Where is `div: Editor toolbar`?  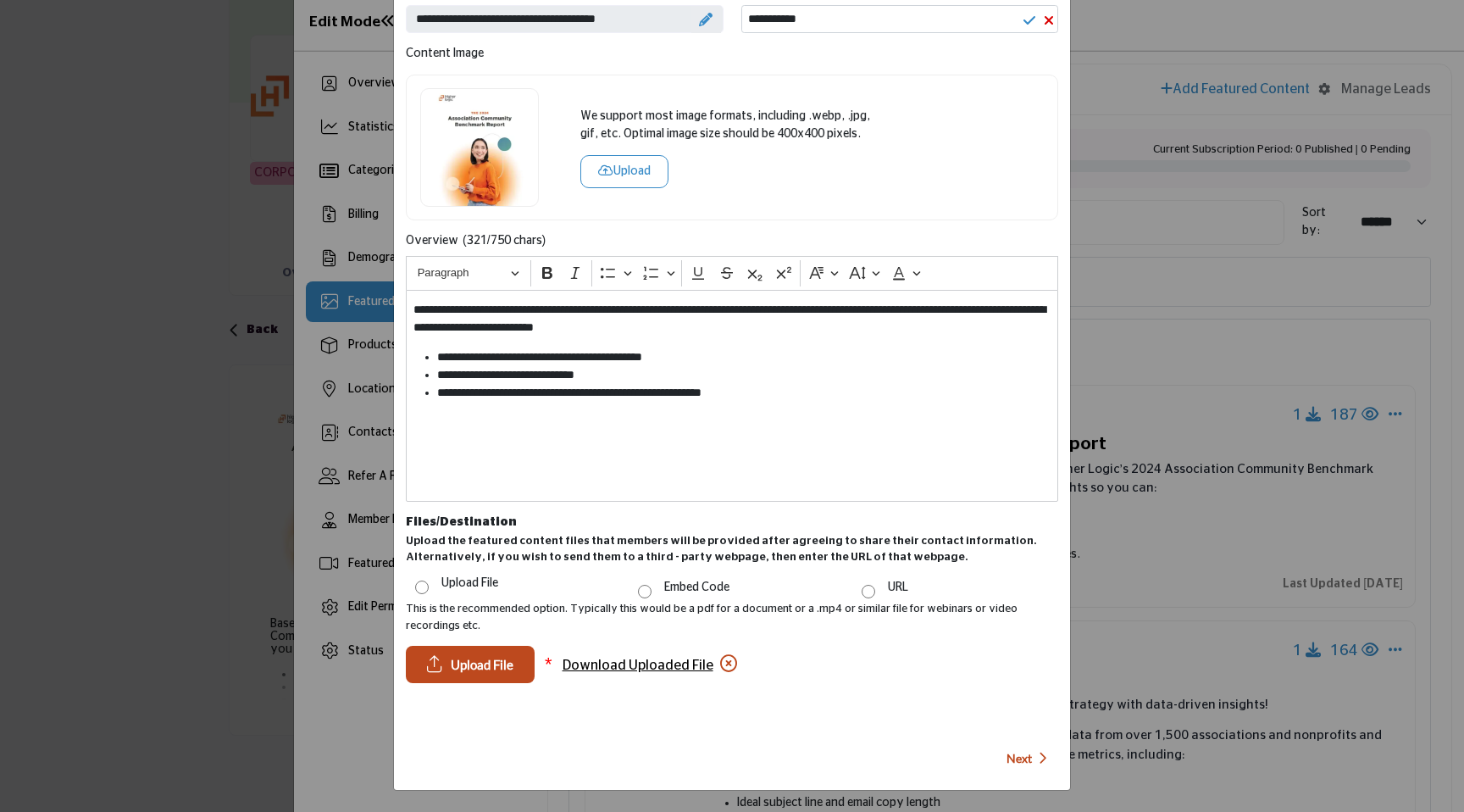
div: Editor toolbar is located at coordinates (732, 272).